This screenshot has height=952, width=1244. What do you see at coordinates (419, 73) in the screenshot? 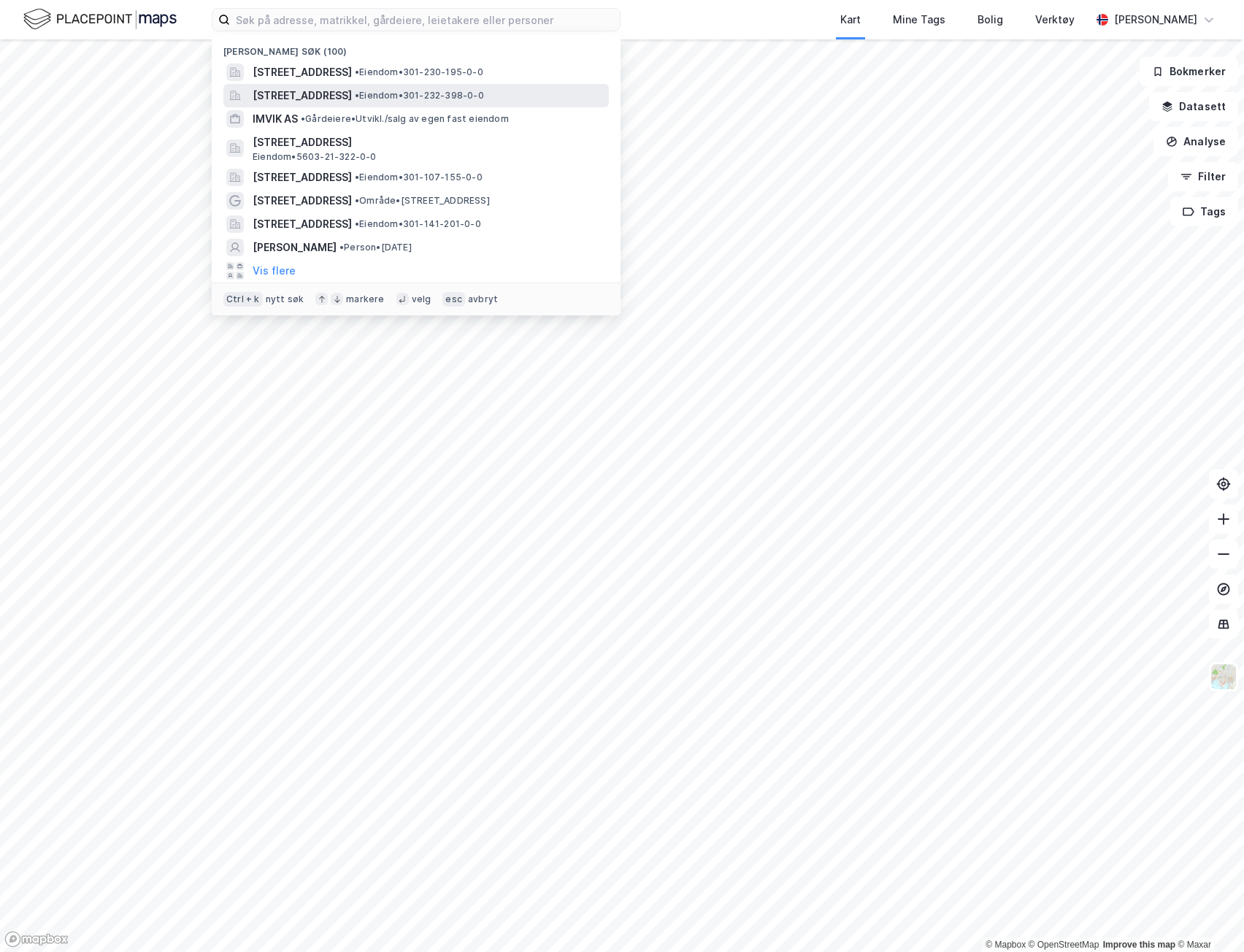
I see `span: Eiendom • 301-230-195-0-0` at bounding box center [419, 73].